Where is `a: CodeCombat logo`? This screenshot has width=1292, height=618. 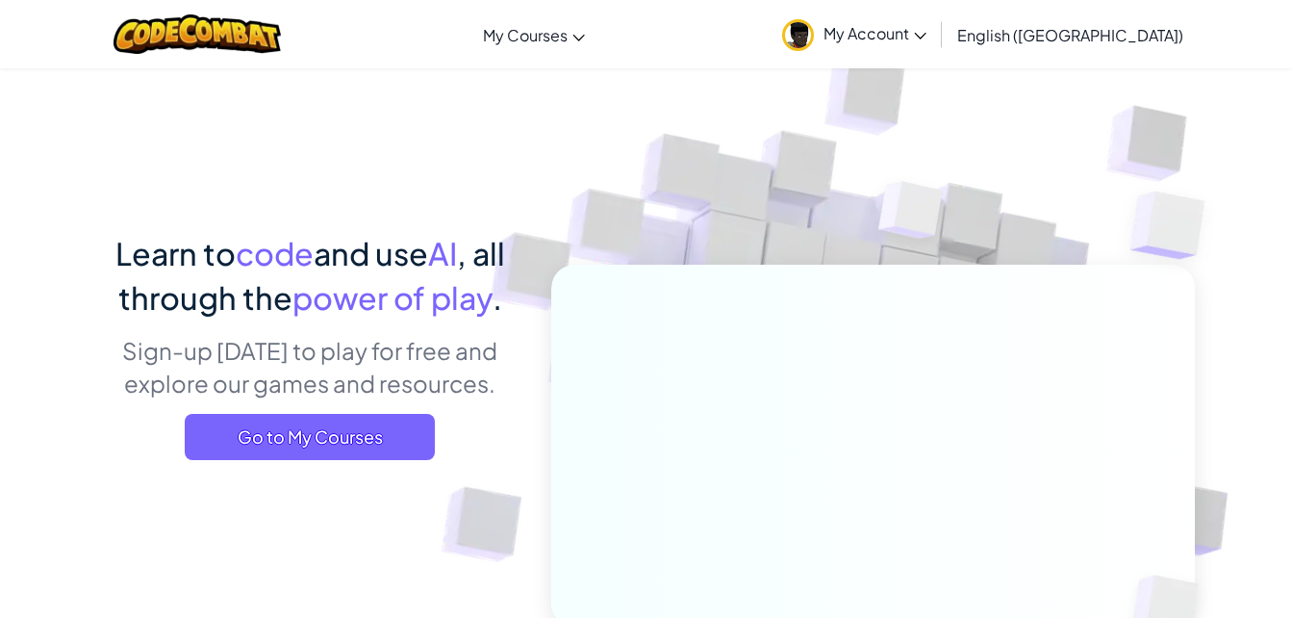
a: CodeCombat logo is located at coordinates (197, 34).